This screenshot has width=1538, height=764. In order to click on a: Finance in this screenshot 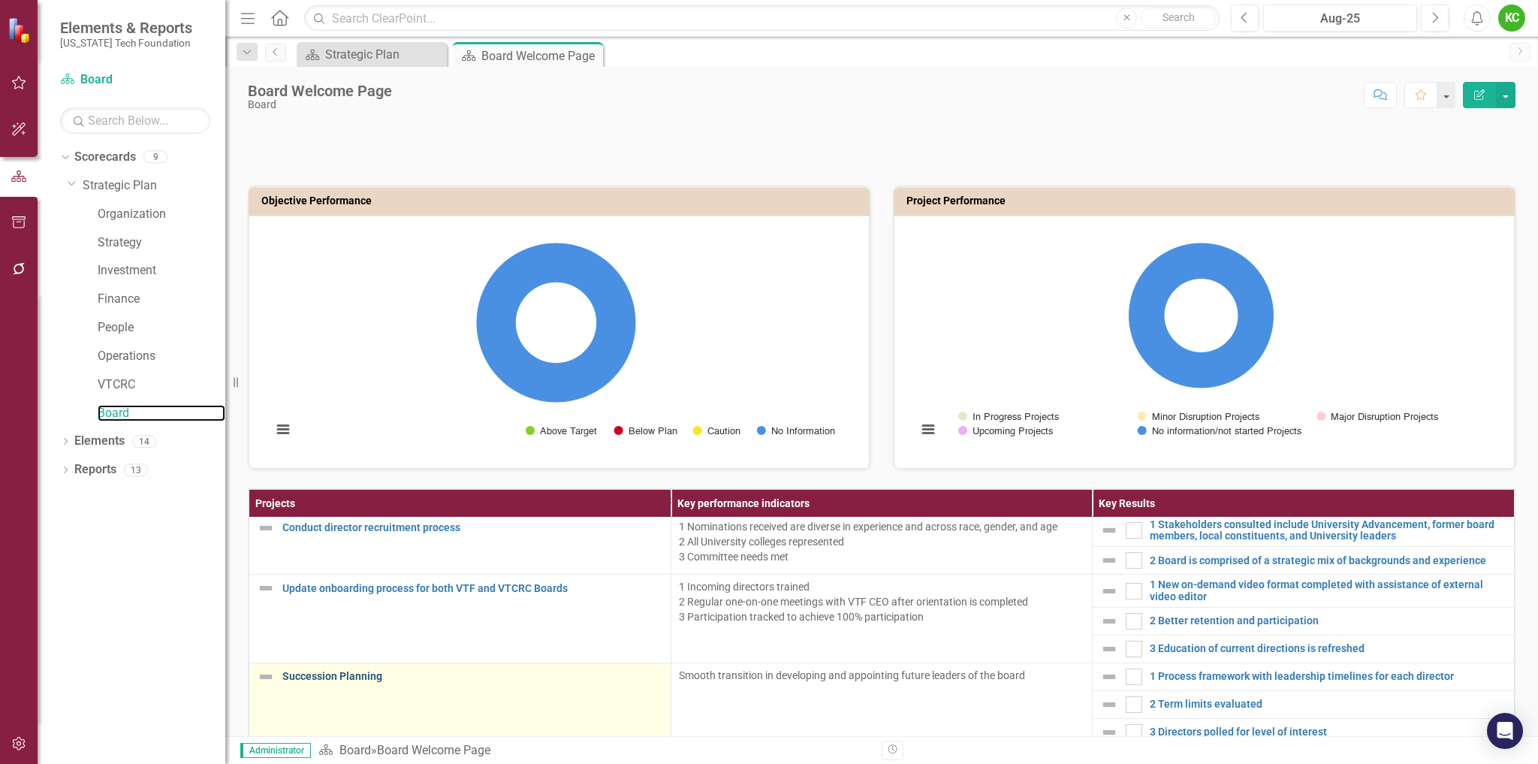, I will do `click(161, 299)`.